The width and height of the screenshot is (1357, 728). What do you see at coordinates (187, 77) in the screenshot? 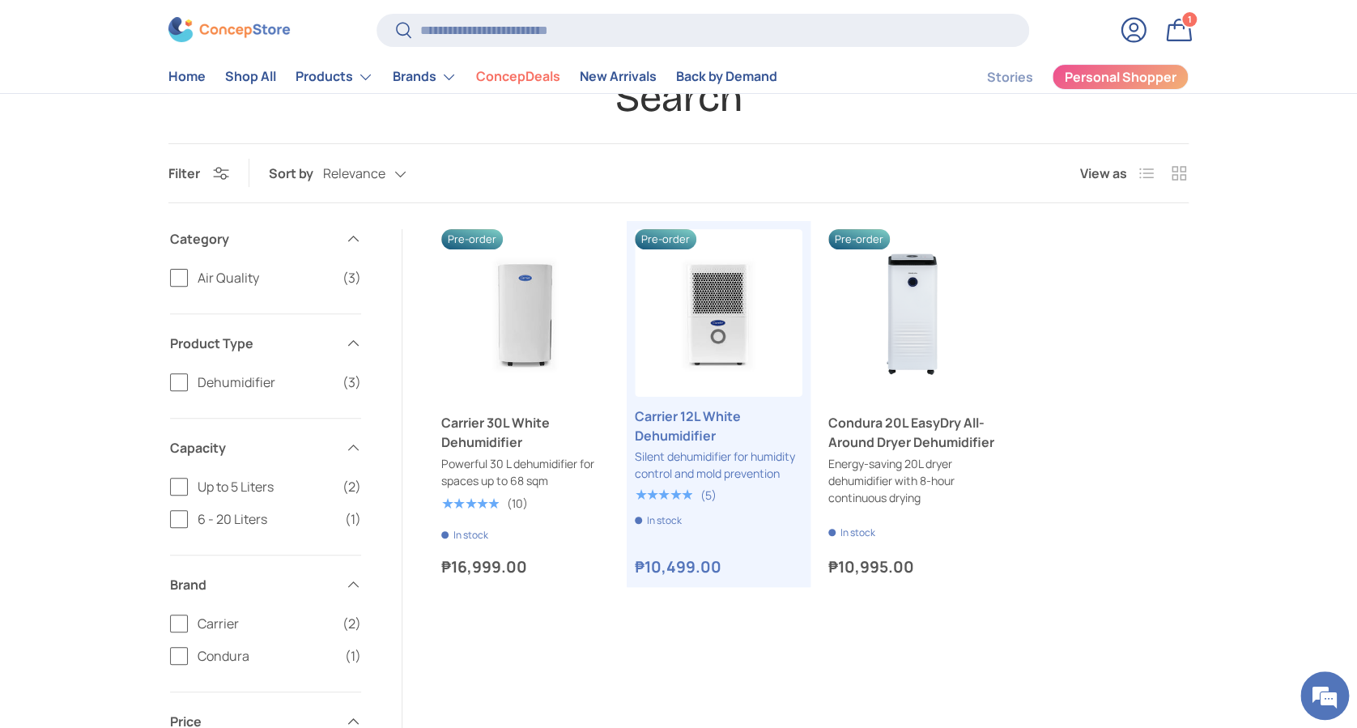
I see `a: Home` at bounding box center [187, 77].